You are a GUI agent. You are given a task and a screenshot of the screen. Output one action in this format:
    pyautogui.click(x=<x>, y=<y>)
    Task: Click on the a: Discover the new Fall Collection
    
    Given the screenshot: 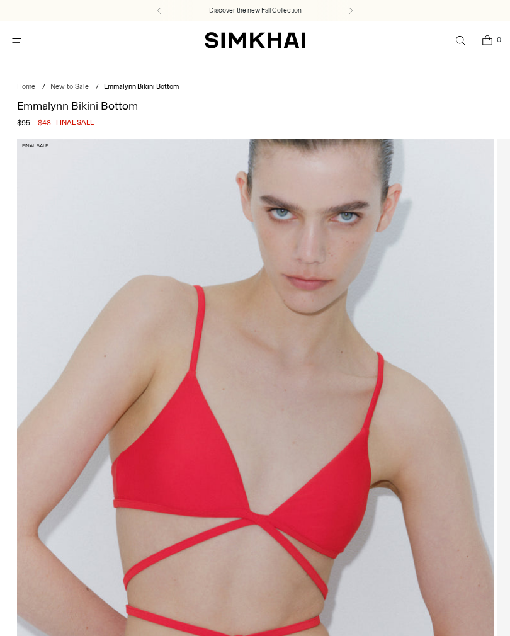 What is the action you would take?
    pyautogui.click(x=255, y=11)
    